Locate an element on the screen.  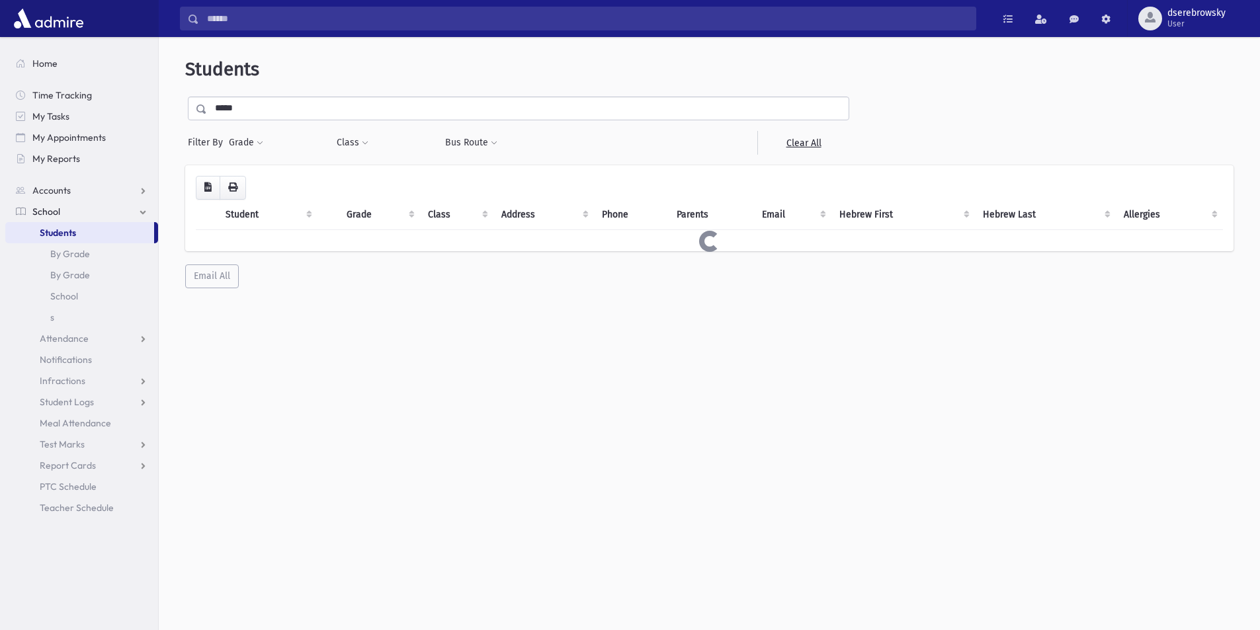
a: Home is located at coordinates (81, 63).